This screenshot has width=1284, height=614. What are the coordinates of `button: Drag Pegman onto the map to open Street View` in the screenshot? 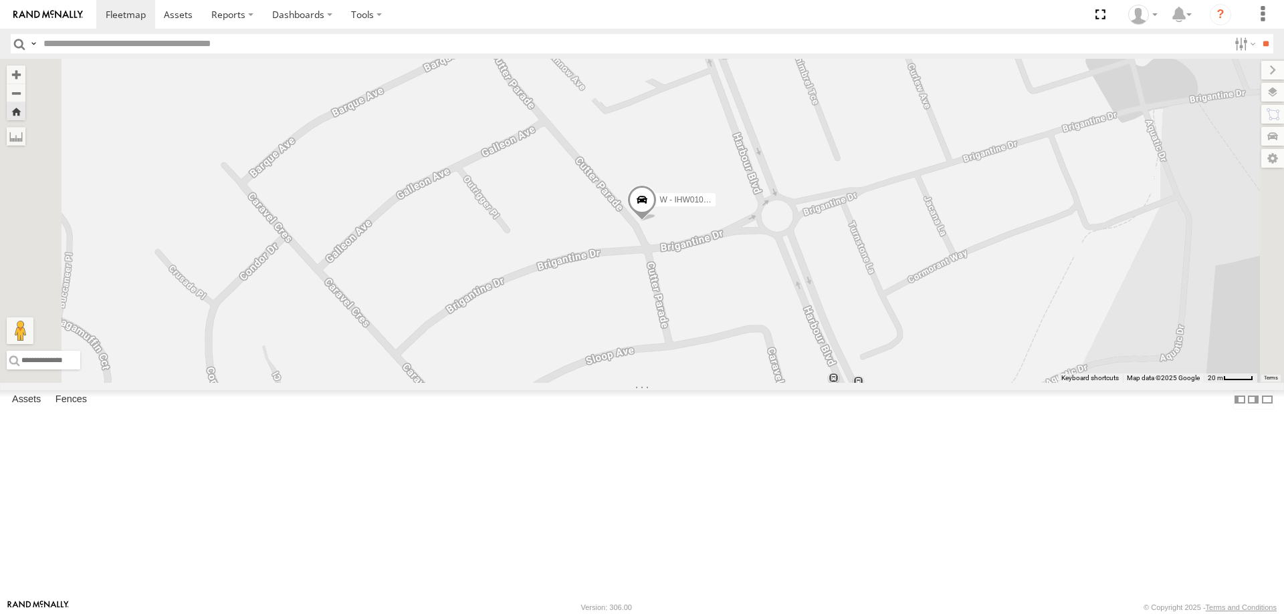 It's located at (20, 331).